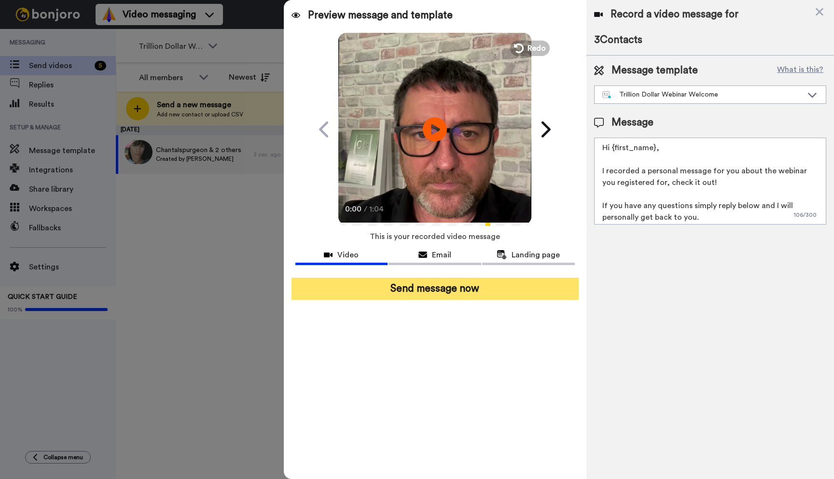  What do you see at coordinates (632, 123) in the screenshot?
I see `span: Message` at bounding box center [632, 123].